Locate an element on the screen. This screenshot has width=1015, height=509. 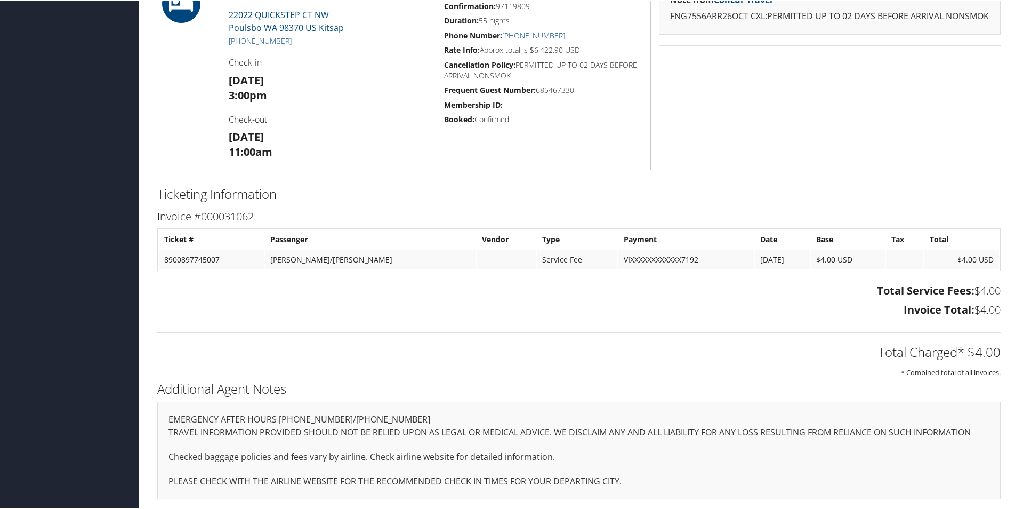
h3: Invoice #000031062 is located at coordinates (579, 215).